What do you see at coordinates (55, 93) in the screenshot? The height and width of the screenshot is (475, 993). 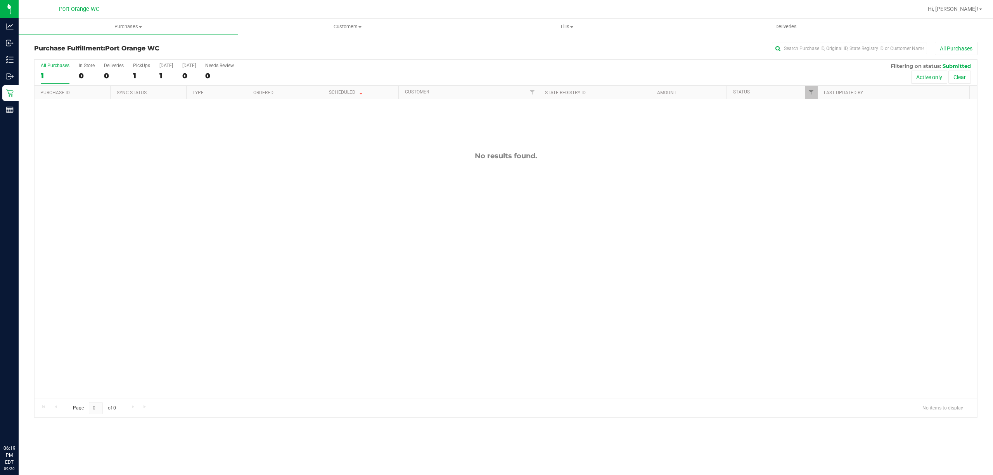 I see `a: Purchase ID` at bounding box center [55, 93].